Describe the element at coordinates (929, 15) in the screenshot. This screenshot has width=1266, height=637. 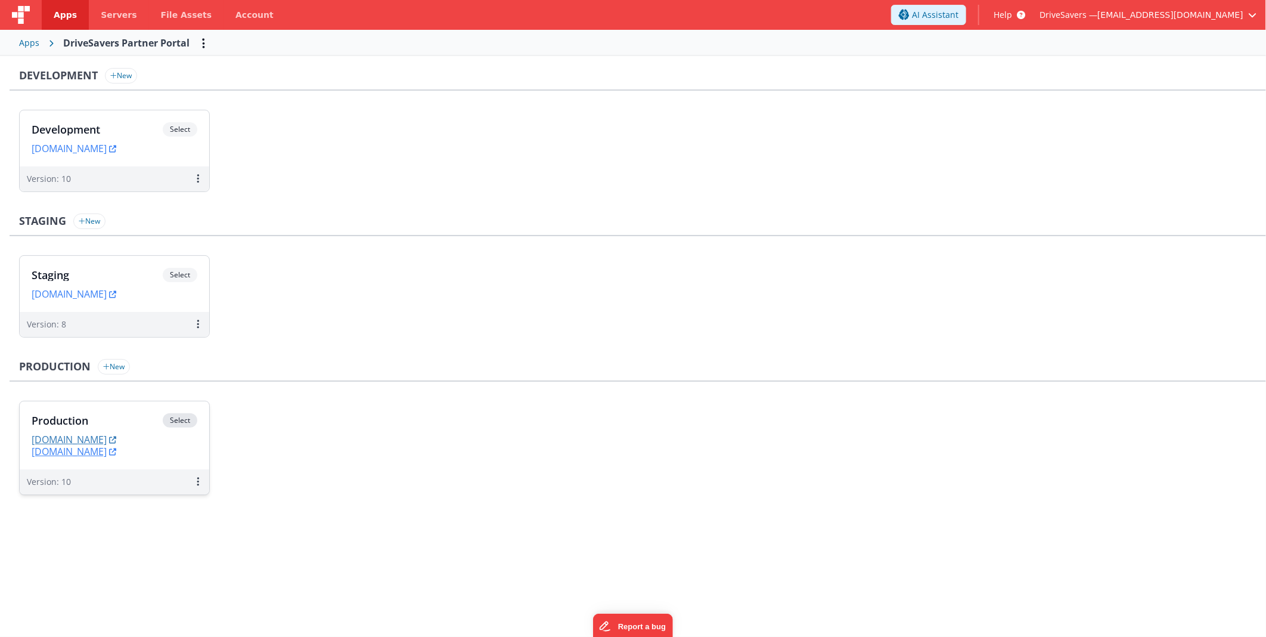
I see `button: AI Assistant` at that location.